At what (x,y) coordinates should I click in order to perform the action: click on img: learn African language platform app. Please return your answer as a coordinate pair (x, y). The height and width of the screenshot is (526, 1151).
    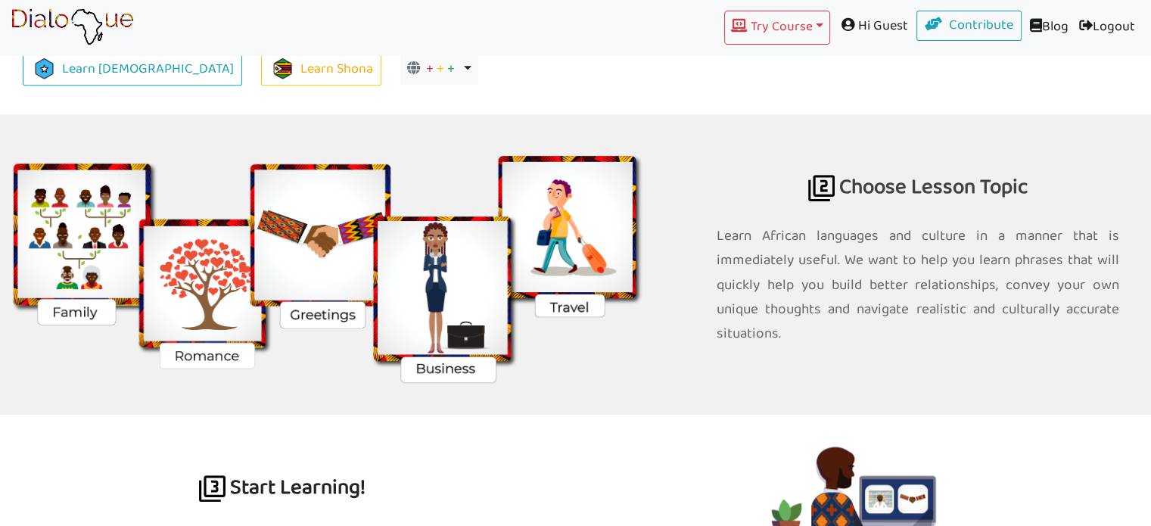
    Looking at the image, I should click on (72, 27).